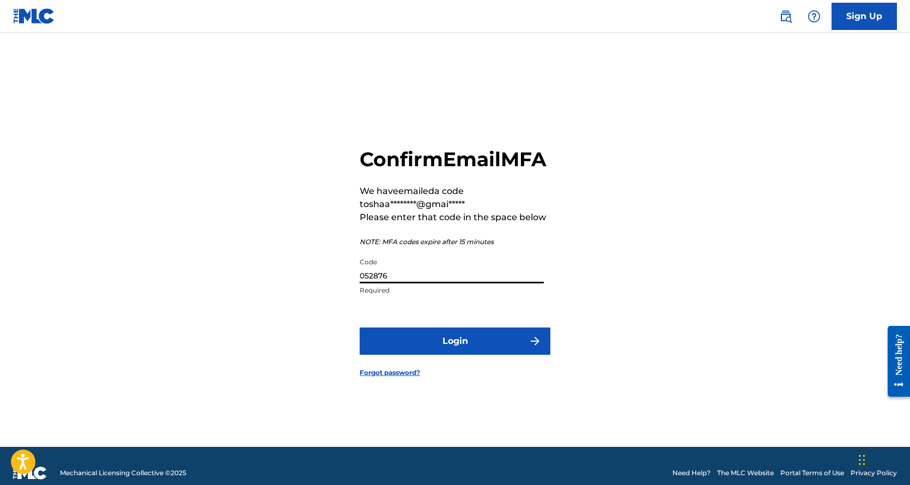 This screenshot has height=485, width=910. I want to click on a: Privacy Policy, so click(874, 473).